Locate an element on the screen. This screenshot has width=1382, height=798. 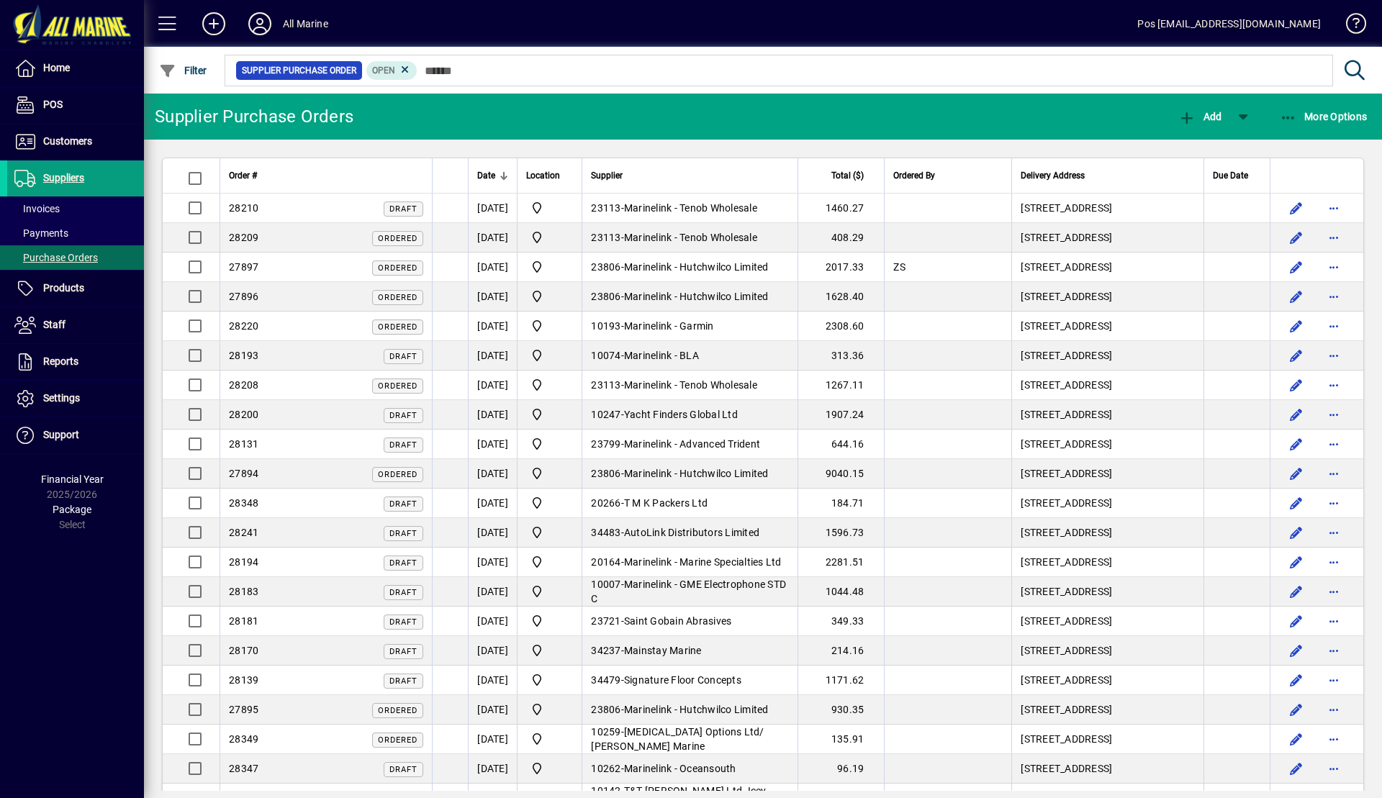
span: 20164 is located at coordinates (605, 562).